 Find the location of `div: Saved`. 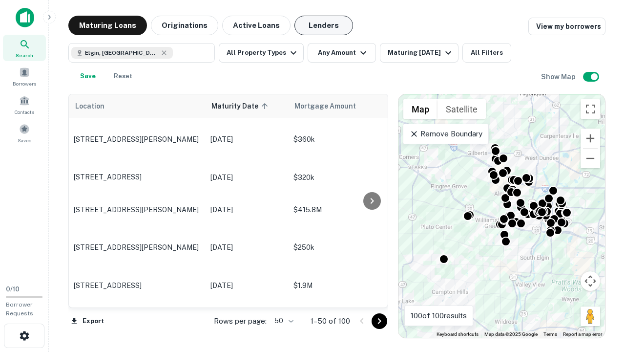

div: Saved is located at coordinates (24, 133).